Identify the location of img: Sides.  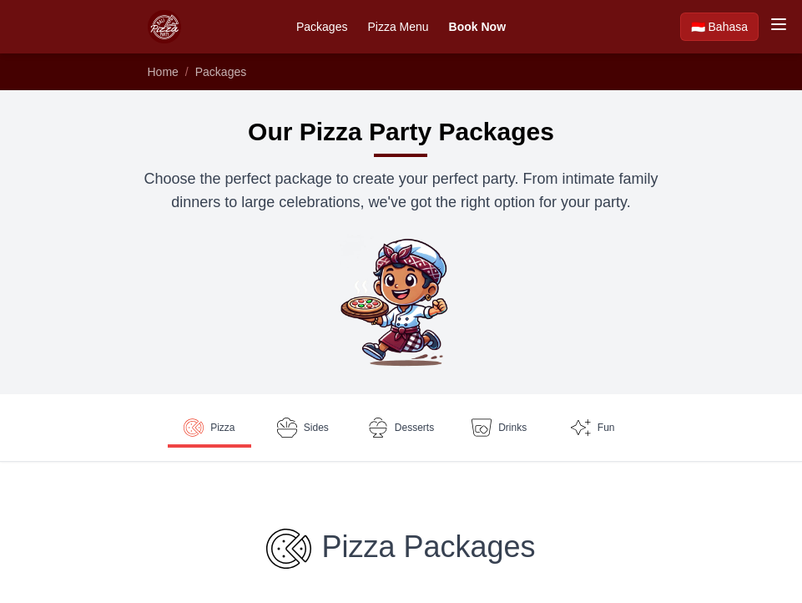
(287, 427).